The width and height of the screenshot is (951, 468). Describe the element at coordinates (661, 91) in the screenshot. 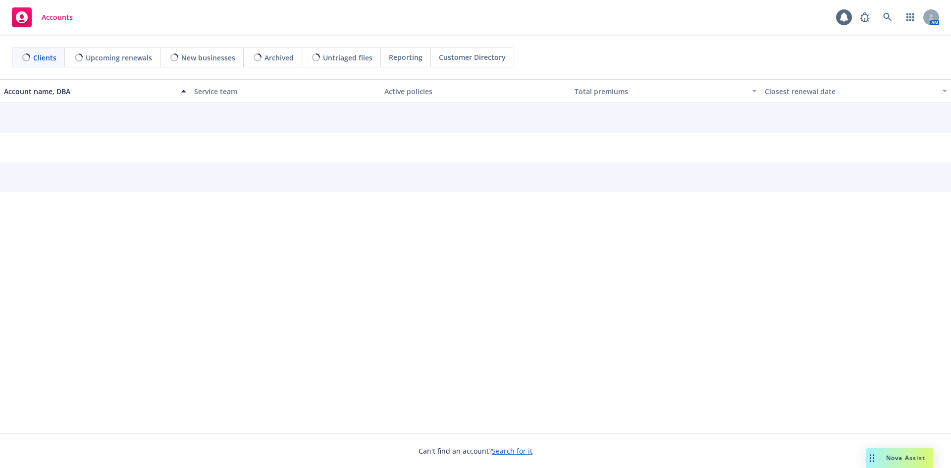

I see `div: Total premiums` at that location.